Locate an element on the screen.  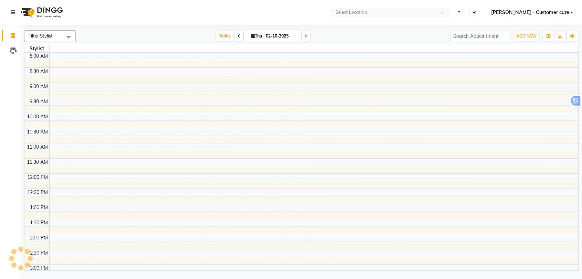
div: 2:30 PM is located at coordinates (39, 253).